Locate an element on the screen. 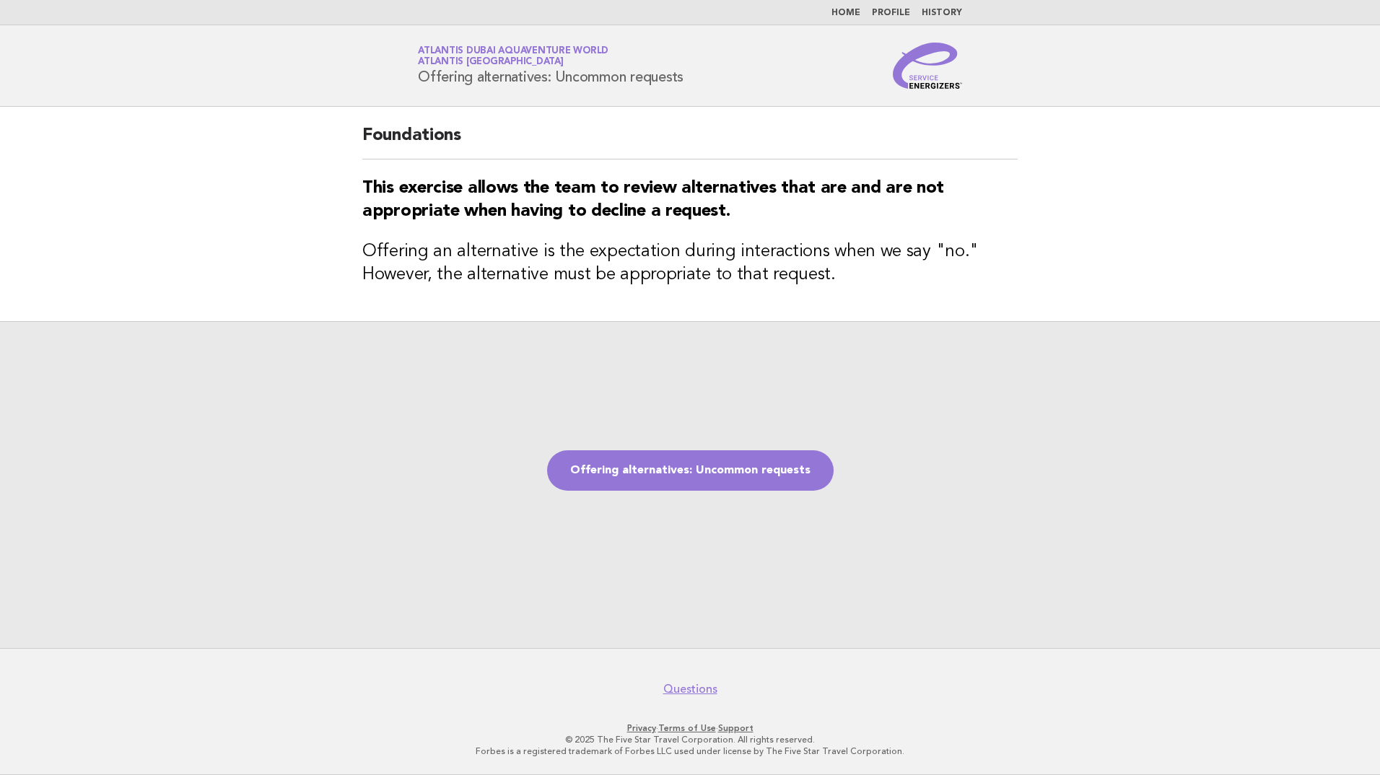 This screenshot has height=775, width=1380. a: Profile is located at coordinates (891, 13).